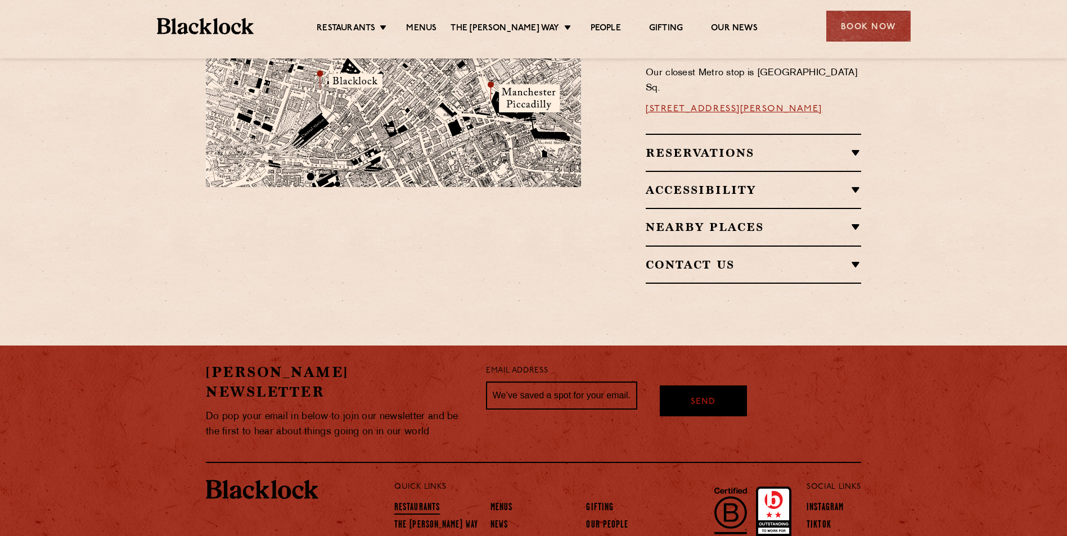 The image size is (1067, 536). I want to click on a: Our People, so click(607, 526).